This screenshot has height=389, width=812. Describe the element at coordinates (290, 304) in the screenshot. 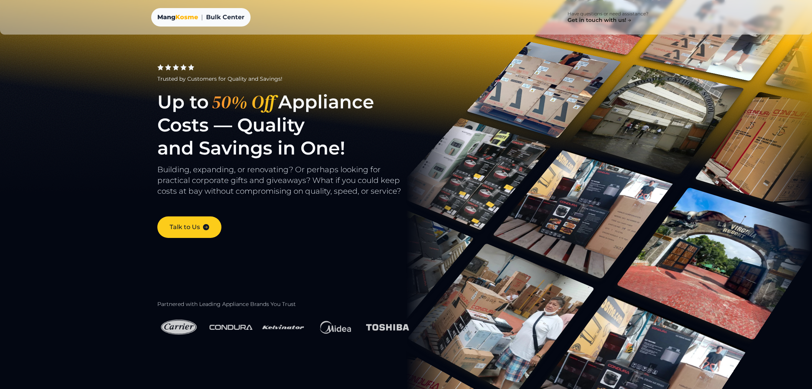

I see `h2: Partnered with Leading Appliance Brands You Trust` at that location.